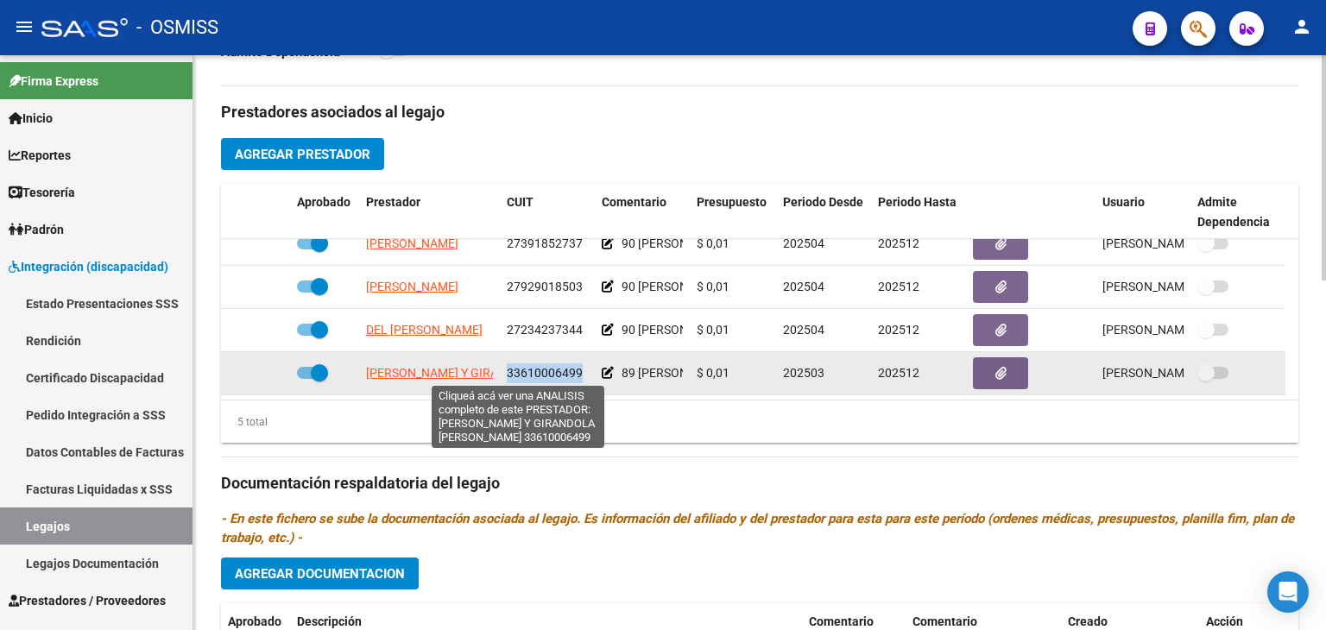  Describe the element at coordinates (760, 112) in the screenshot. I see `h3: Prestadores asociados al legajo` at that location.